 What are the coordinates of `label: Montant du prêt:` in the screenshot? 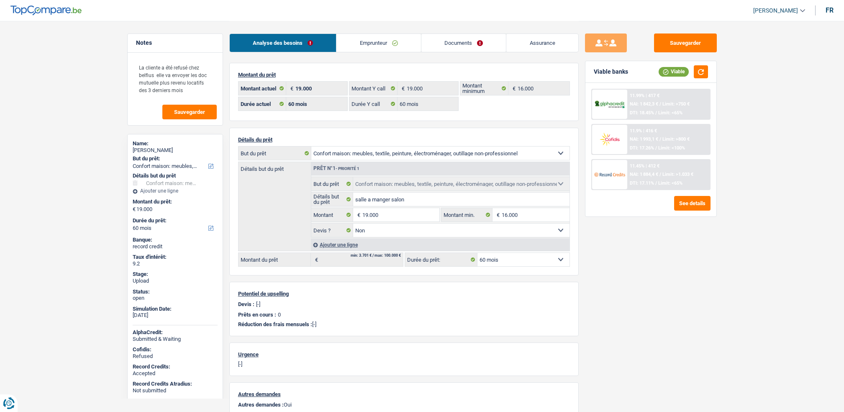 It's located at (174, 202).